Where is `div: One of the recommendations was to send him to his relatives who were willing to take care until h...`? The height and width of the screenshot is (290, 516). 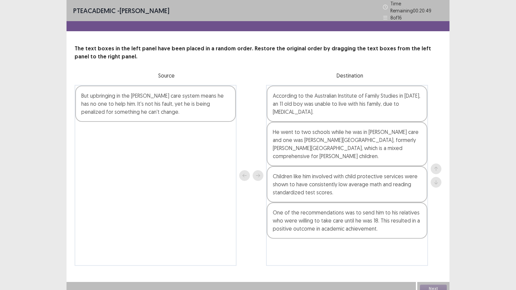
div: One of the recommendations was to send him to his relatives who were willing to take care until h... is located at coordinates (347, 221).